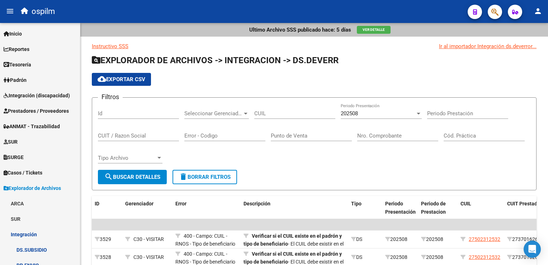  What do you see at coordinates (132, 177) in the screenshot?
I see `span: Buscar Detalles` at bounding box center [132, 177].